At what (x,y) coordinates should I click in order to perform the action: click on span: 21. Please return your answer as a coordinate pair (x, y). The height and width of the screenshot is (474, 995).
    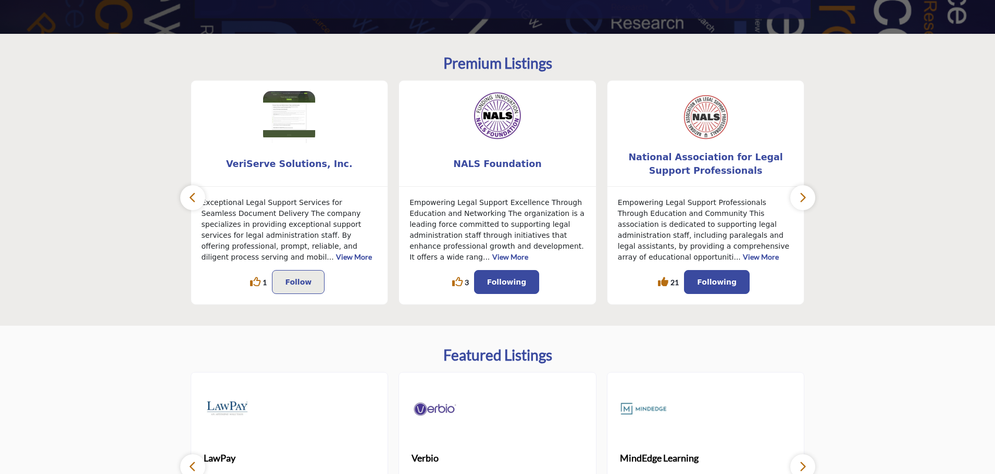
    Looking at the image, I should click on (674, 282).